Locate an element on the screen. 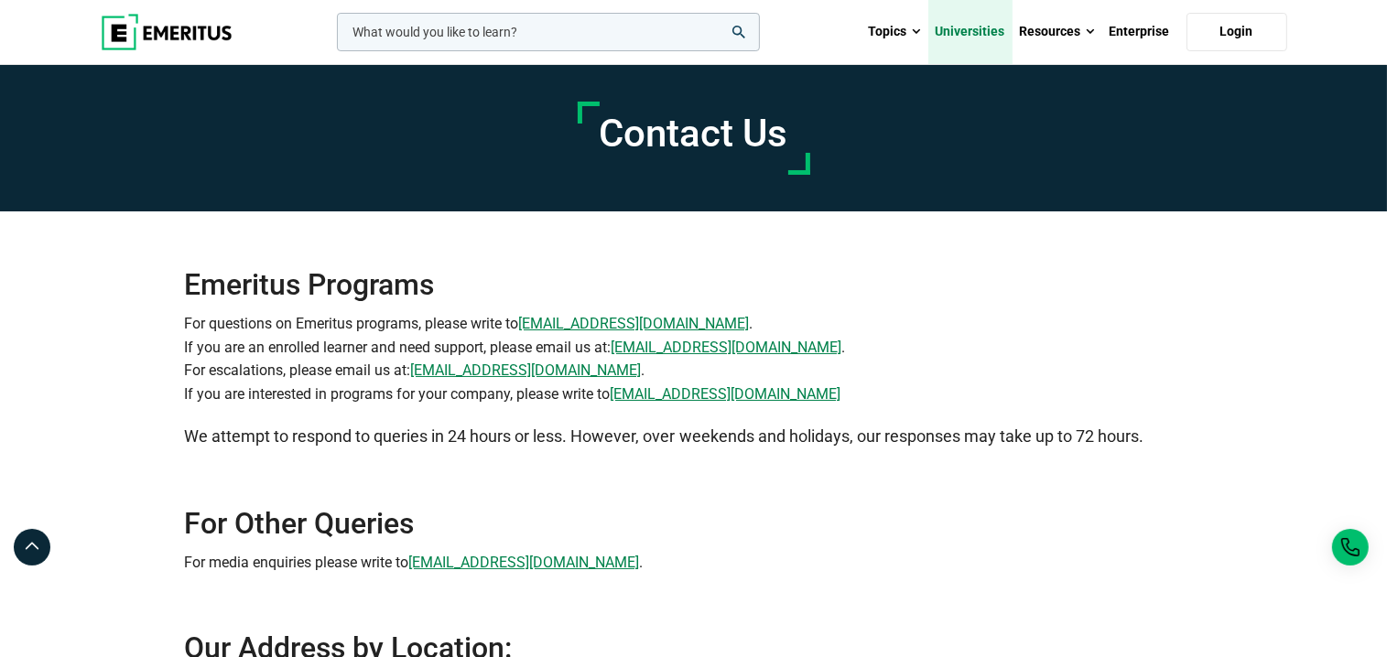 The height and width of the screenshot is (657, 1387). h2: For Other Queries is located at coordinates (693, 524).